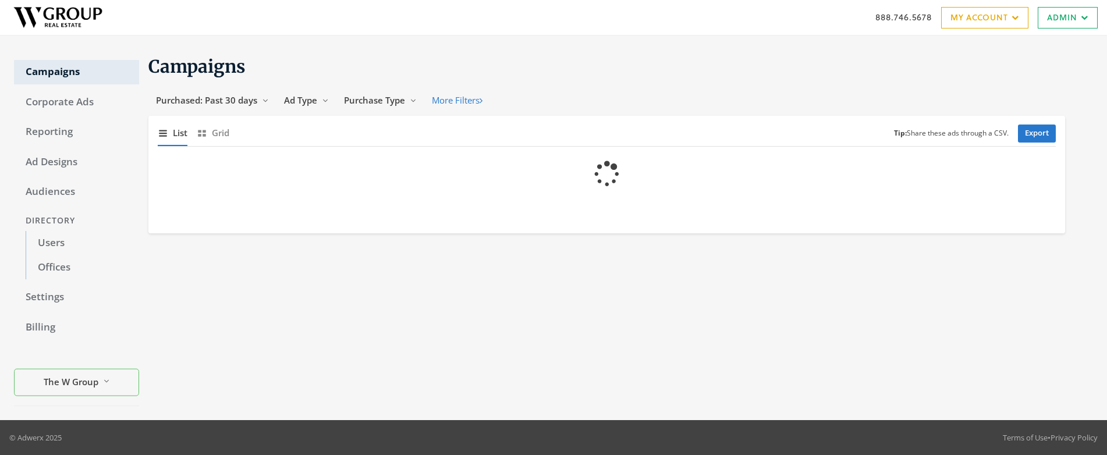 The image size is (1107, 455). What do you see at coordinates (76, 328) in the screenshot?
I see `a: Billing` at bounding box center [76, 328].